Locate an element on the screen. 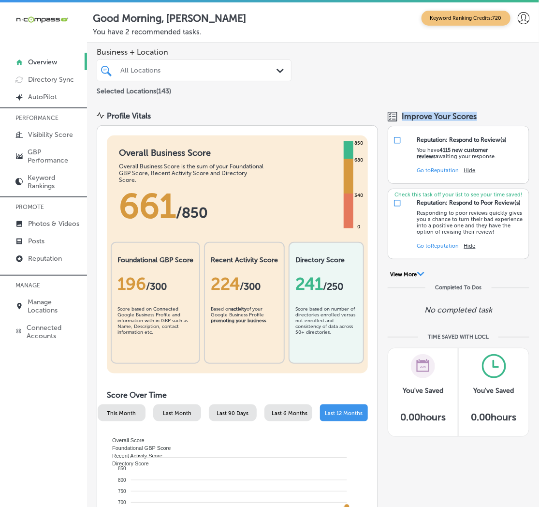 Image resolution: width=539 pixels, height=507 pixels. span: Last Month is located at coordinates (177, 413).